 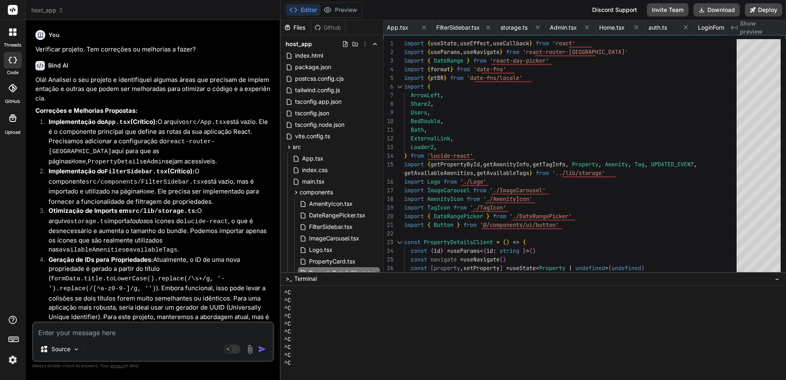 What do you see at coordinates (295, 28) in the screenshot?
I see `div: Files` at bounding box center [295, 28].